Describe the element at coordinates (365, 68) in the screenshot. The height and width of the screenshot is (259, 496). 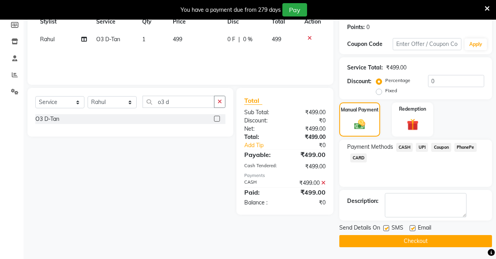
I see `div: Service Total:` at that location.